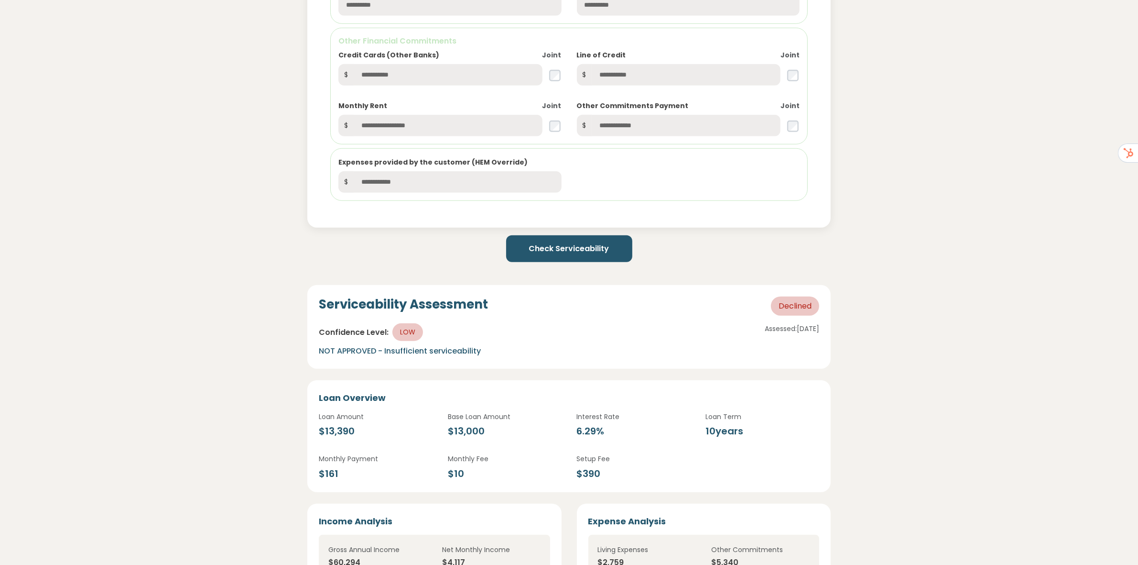 This screenshot has width=1138, height=565. I want to click on p: Monthly Payment, so click(376, 458).